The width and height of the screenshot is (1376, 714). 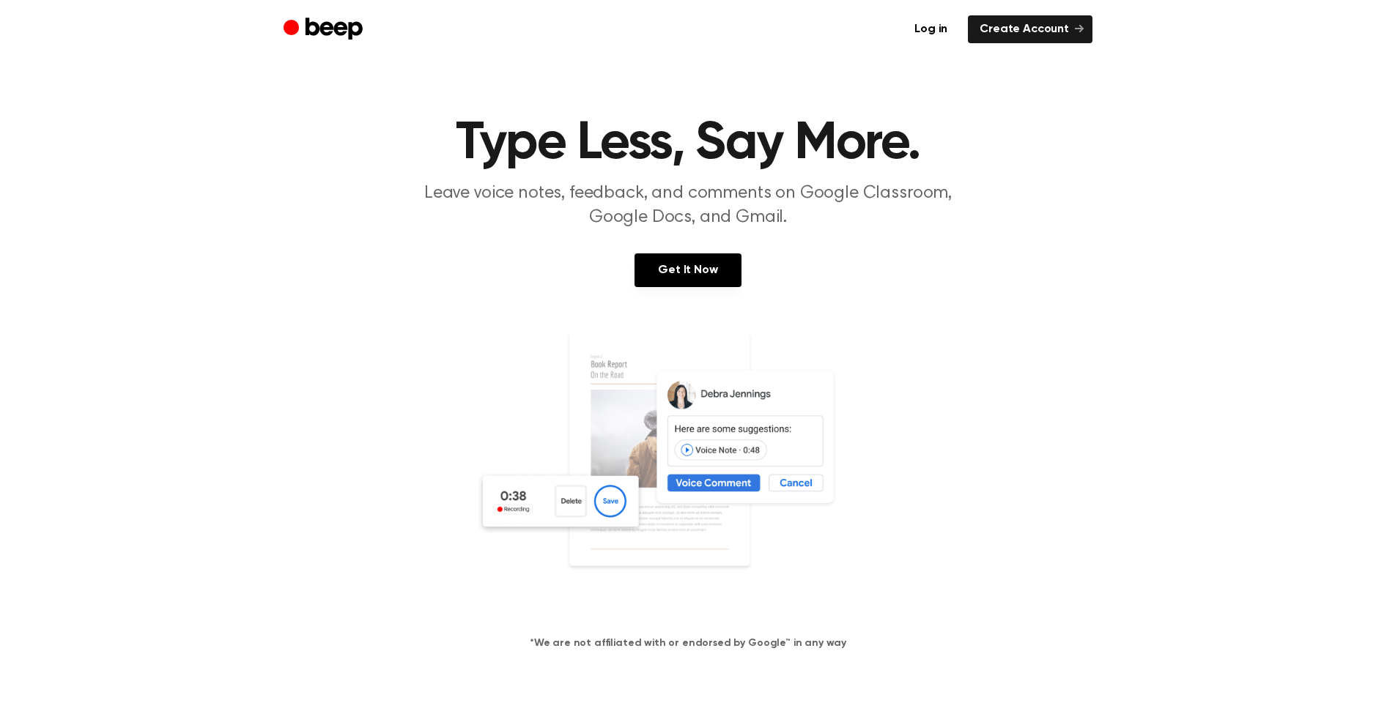 What do you see at coordinates (324, 29) in the screenshot?
I see `a: Beep` at bounding box center [324, 29].